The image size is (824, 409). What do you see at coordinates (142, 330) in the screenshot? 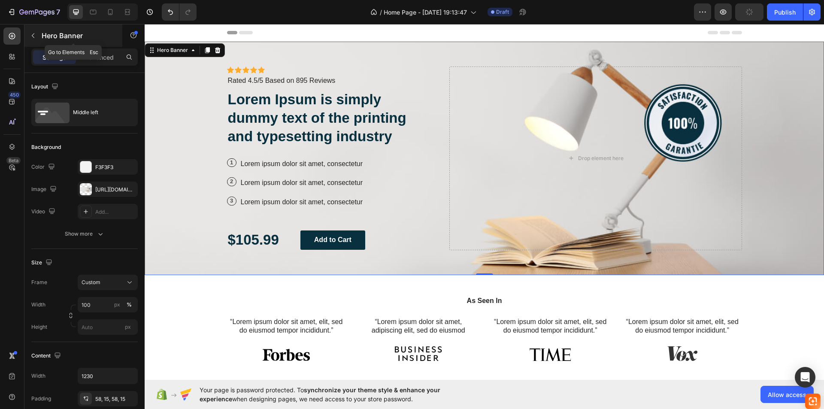
I see `img: gempages_432750572815254551-8bf5dbcc-2b08-42d8-babb-72add9efb4b6.svg` at bounding box center [142, 330].